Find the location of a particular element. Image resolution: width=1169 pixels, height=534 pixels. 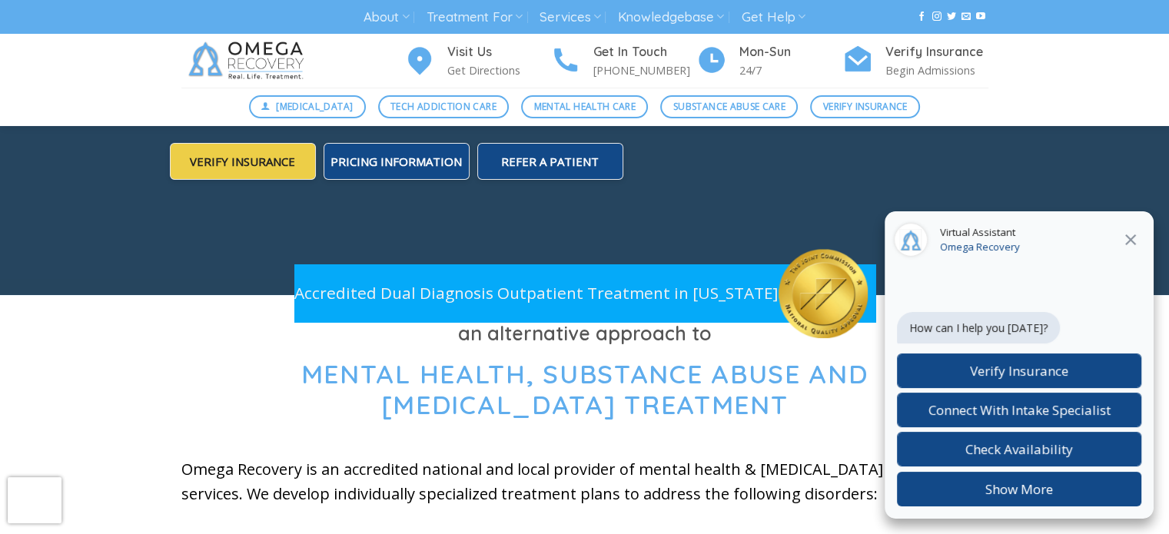

a: Follow on Instagram is located at coordinates (936, 17).